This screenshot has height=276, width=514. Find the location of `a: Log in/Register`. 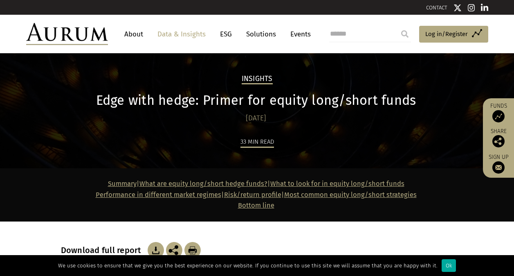

a: Log in/Register is located at coordinates (453, 34).